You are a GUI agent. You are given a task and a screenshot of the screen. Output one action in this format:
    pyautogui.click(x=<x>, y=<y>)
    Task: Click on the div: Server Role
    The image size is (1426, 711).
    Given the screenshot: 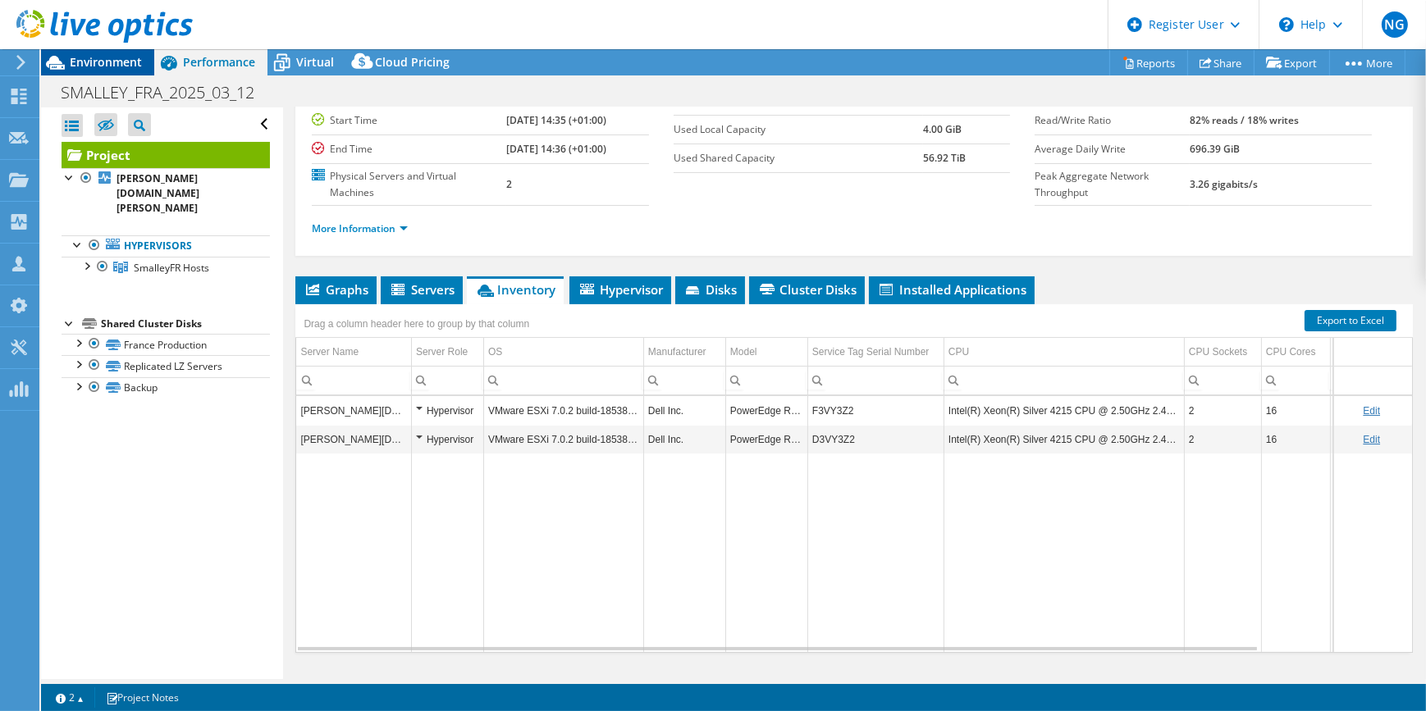 What is the action you would take?
    pyautogui.click(x=441, y=352)
    